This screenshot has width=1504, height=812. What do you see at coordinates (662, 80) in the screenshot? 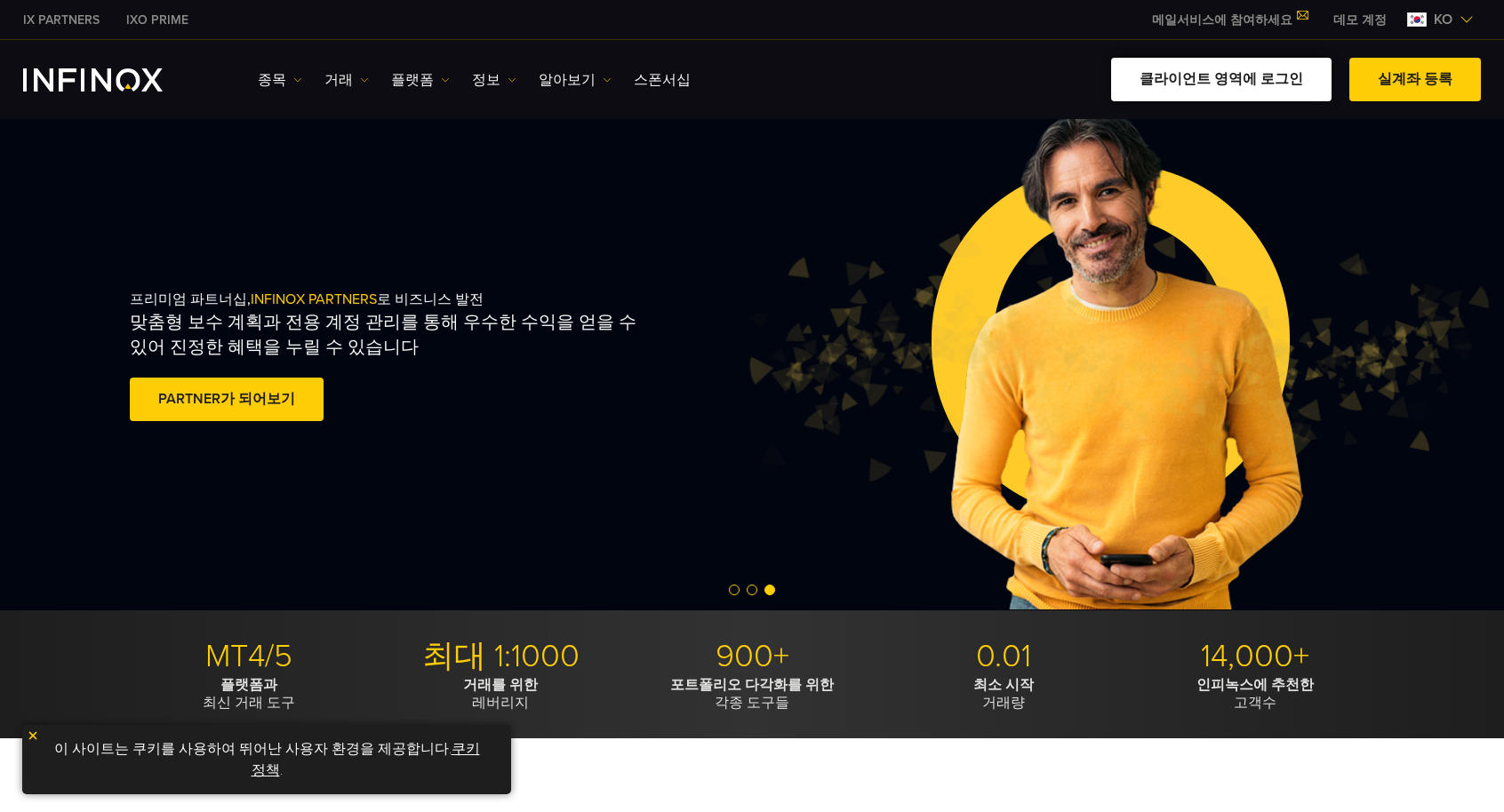
I see `a: 스폰서십` at bounding box center [662, 80].